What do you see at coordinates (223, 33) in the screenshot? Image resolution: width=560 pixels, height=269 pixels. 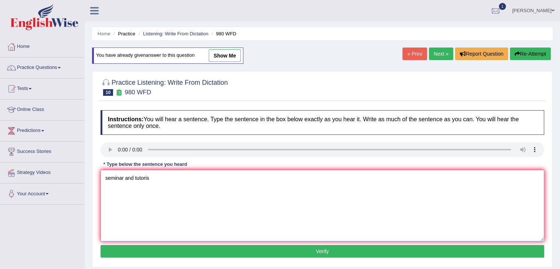 I see `li: 980 WFD` at bounding box center [223, 33].